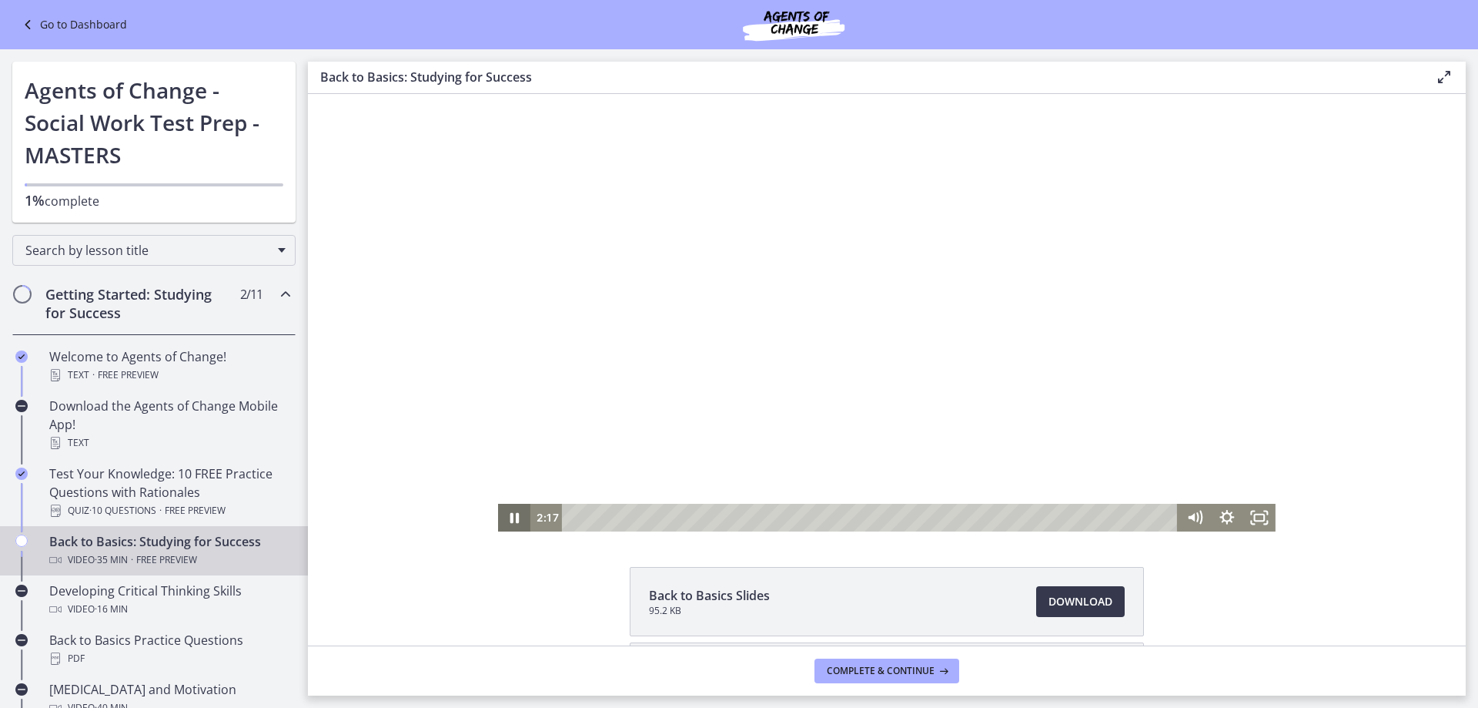  I want to click on div: Back to Basics Practice Questions, so click(169, 649).